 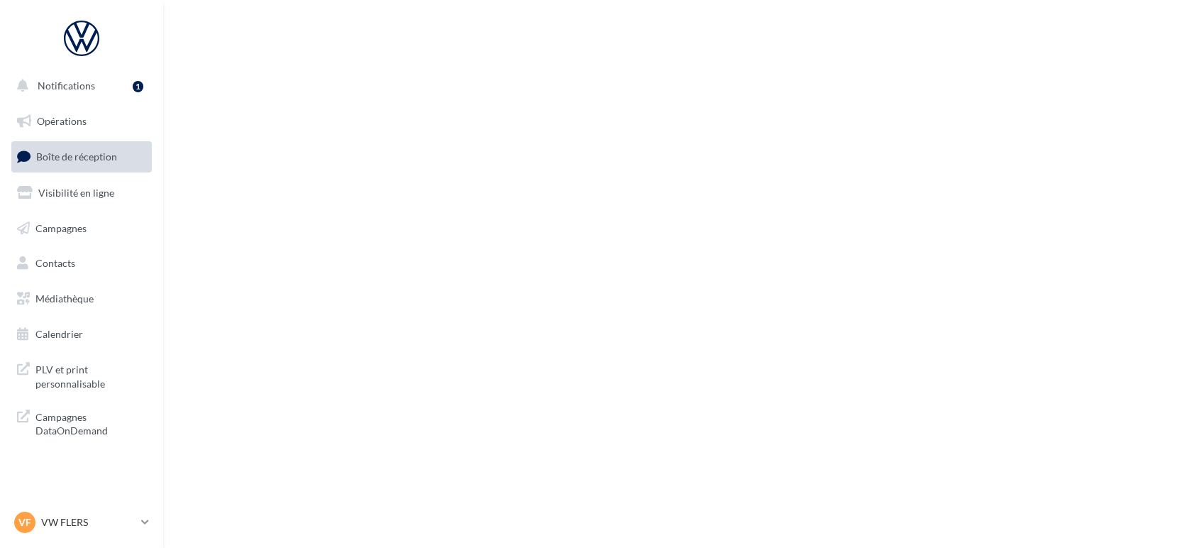 I want to click on a: Visibilité en ligne, so click(x=82, y=193).